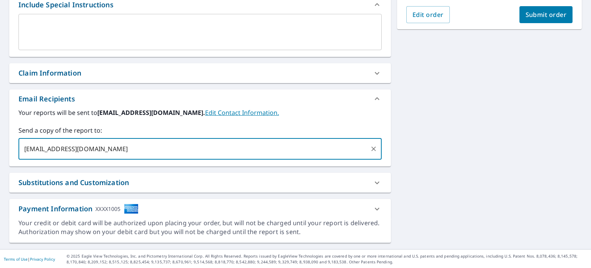 This screenshot has height=268, width=591. What do you see at coordinates (108, 208) in the screenshot?
I see `div: XXXX1005` at bounding box center [108, 208].